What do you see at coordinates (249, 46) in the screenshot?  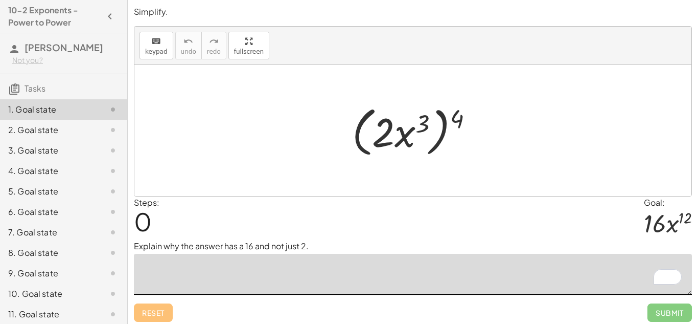 I see `button: fullscreen` at bounding box center [249, 46].